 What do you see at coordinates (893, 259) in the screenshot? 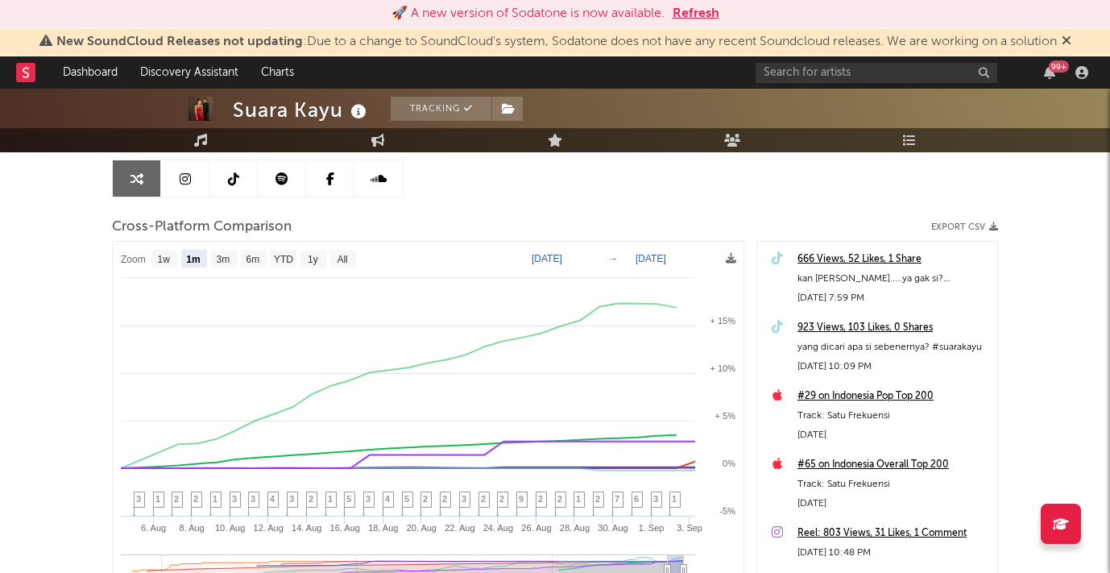
I see `a: 666 Views, 52 Likes, 1 Share` at bounding box center [893, 259].